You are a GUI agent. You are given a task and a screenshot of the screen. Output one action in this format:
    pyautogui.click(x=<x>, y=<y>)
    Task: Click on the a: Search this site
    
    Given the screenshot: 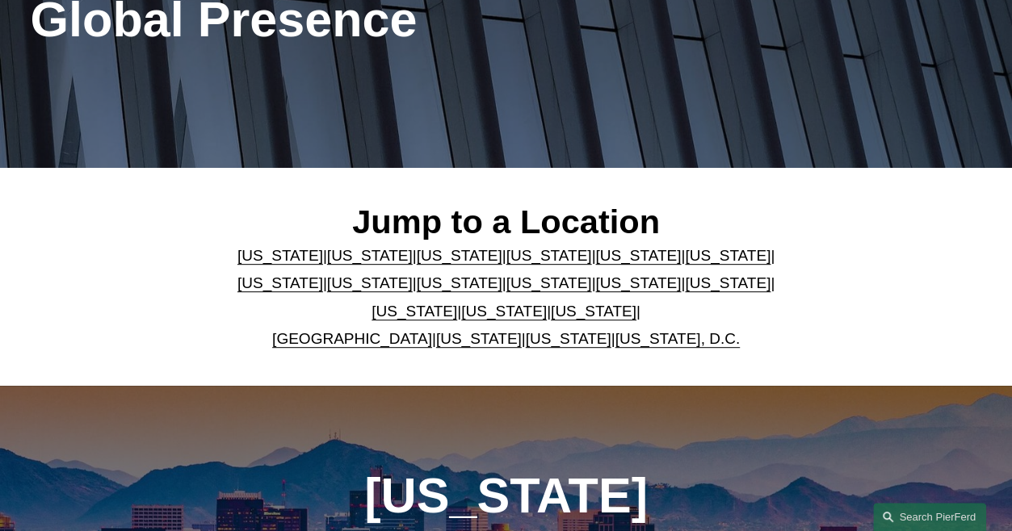 What is the action you would take?
    pyautogui.click(x=930, y=517)
    